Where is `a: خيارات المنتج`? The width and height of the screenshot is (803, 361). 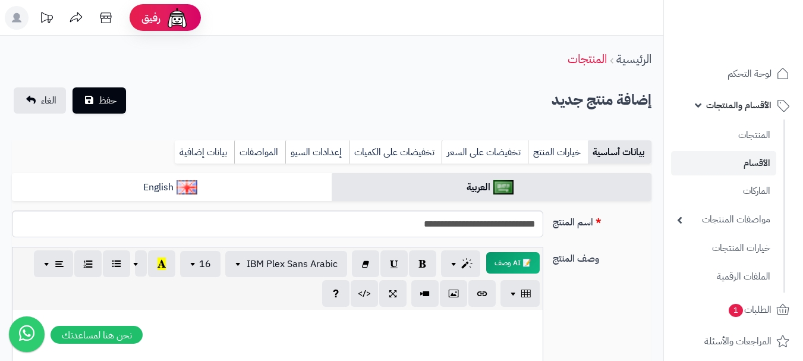 a: خيارات المنتج is located at coordinates (557, 152).